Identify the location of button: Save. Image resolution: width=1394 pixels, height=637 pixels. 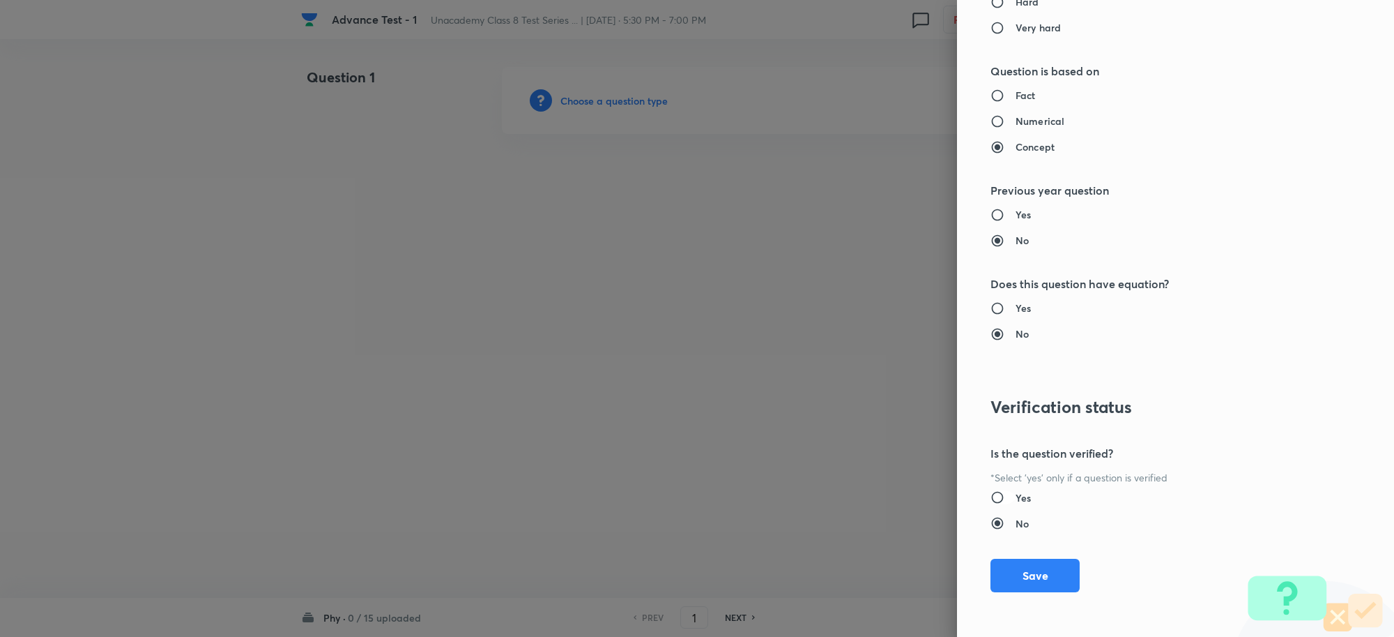
(1035, 575).